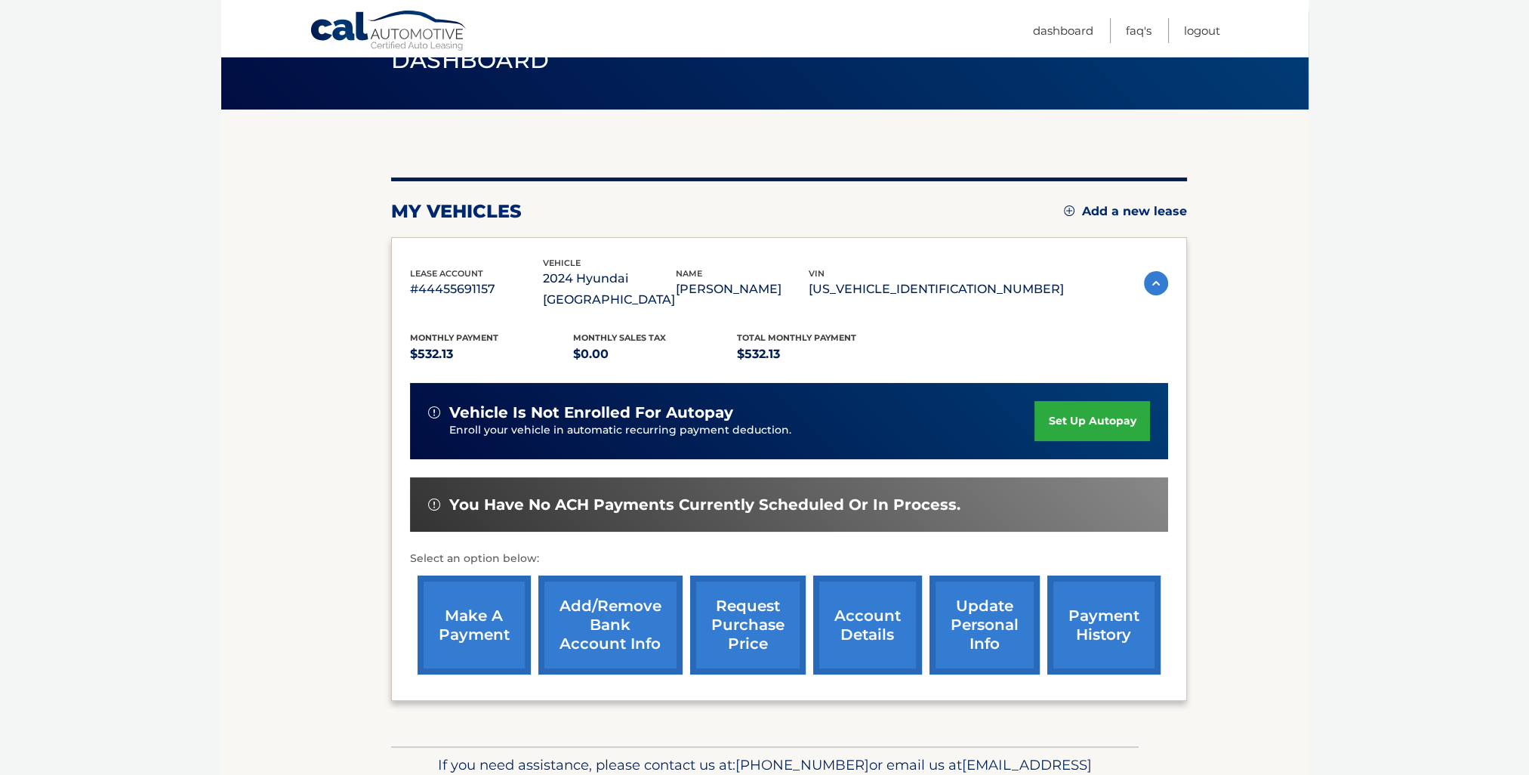  Describe the element at coordinates (1125, 211) in the screenshot. I see `a: Add a new lease` at that location.